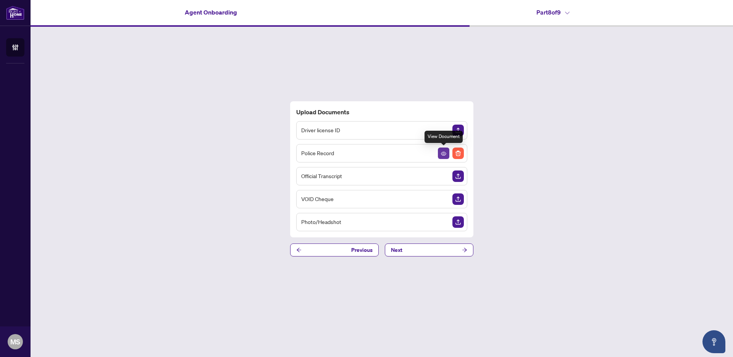  What do you see at coordinates (318, 153) in the screenshot?
I see `span: Police Record` at bounding box center [318, 153].